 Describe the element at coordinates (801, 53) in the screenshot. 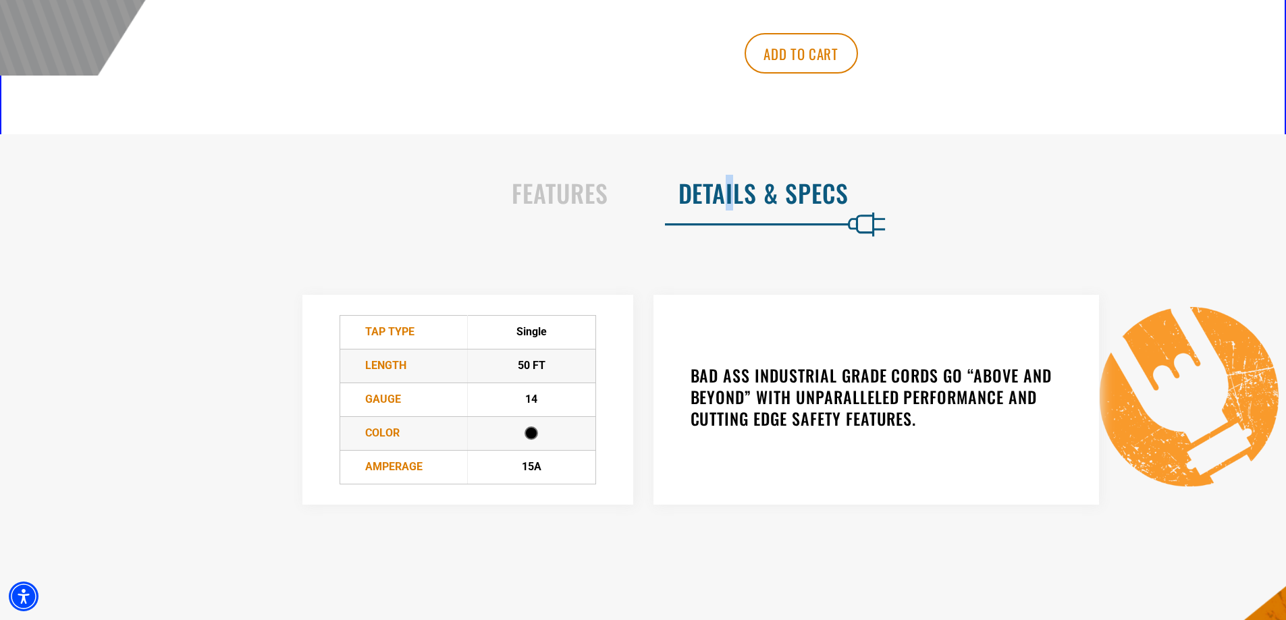

I see `button: Add to cart` at that location.